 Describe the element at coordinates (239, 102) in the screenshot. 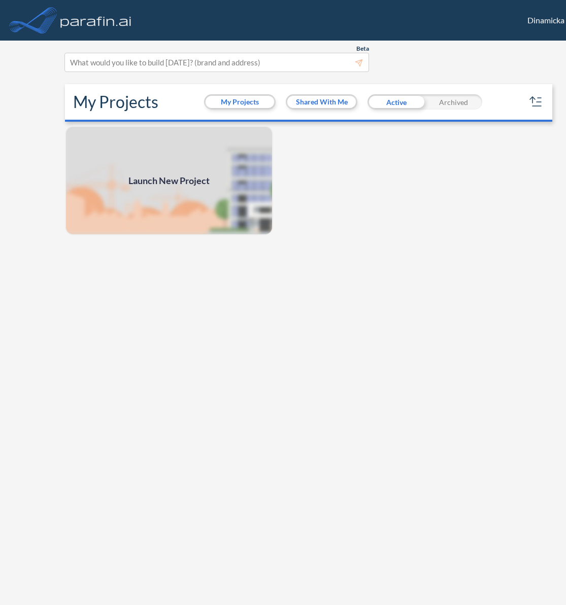

I see `button: My Projects` at that location.